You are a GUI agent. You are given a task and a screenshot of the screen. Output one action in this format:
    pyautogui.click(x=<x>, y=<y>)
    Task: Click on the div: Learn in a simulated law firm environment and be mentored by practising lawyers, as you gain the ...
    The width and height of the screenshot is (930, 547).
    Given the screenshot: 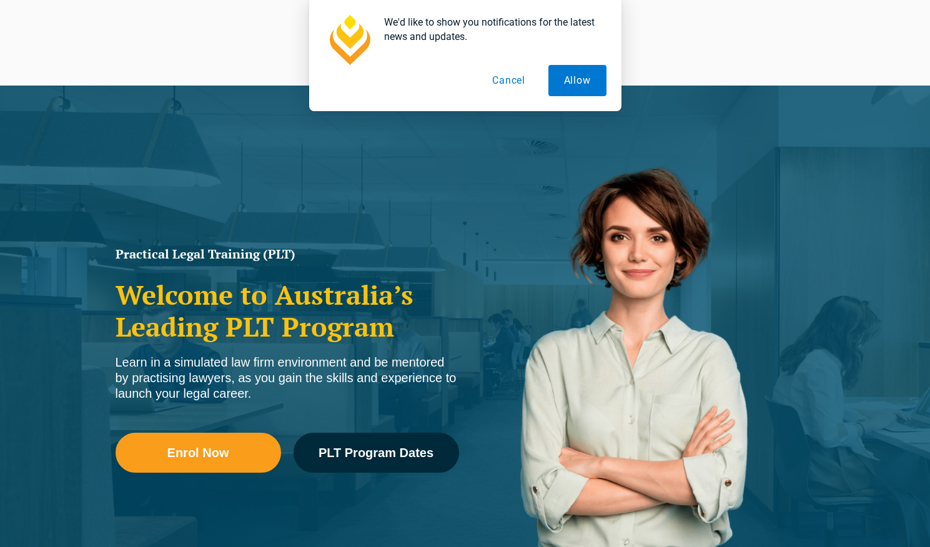 What is the action you would take?
    pyautogui.click(x=287, y=378)
    